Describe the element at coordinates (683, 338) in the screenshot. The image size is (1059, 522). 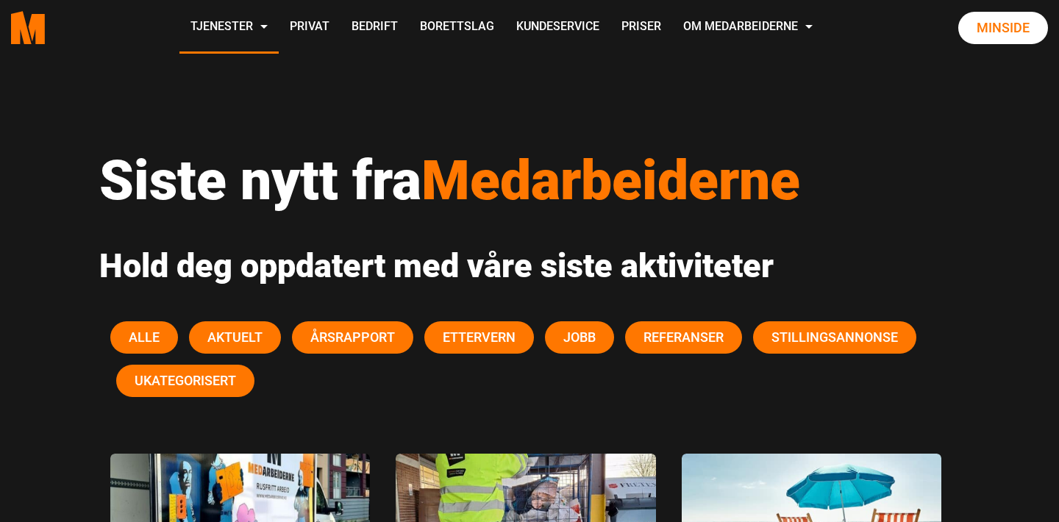
I see `button: Referanser` at that location.